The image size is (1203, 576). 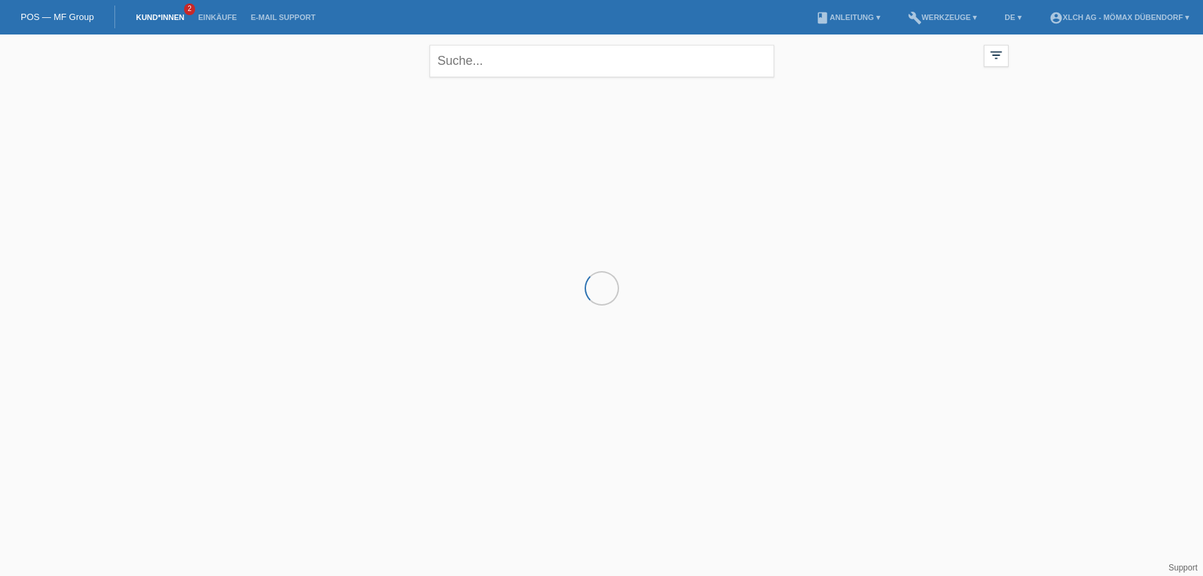 What do you see at coordinates (915, 18) in the screenshot?
I see `i: build` at bounding box center [915, 18].